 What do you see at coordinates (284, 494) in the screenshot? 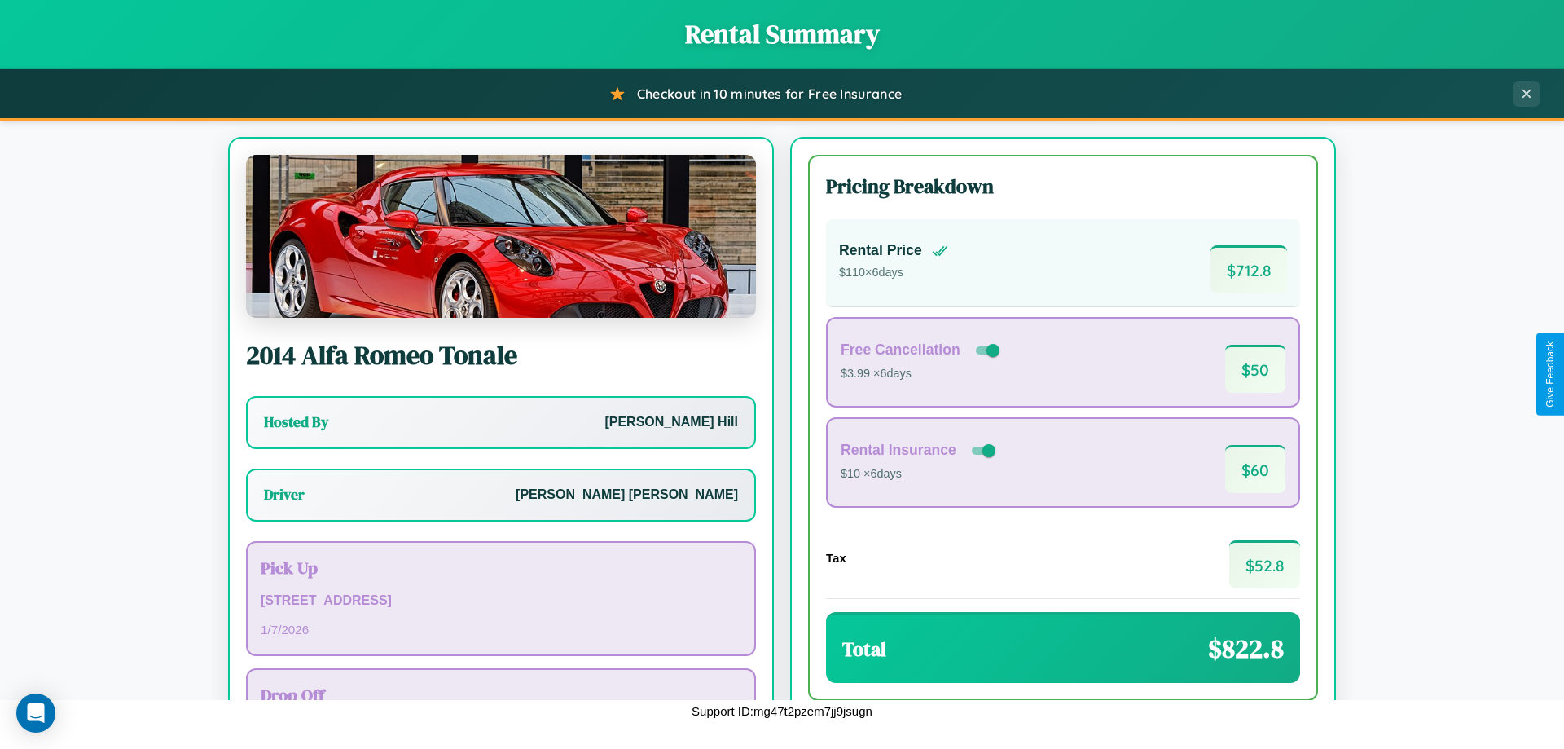
I see `h3: Driver` at bounding box center [284, 494].